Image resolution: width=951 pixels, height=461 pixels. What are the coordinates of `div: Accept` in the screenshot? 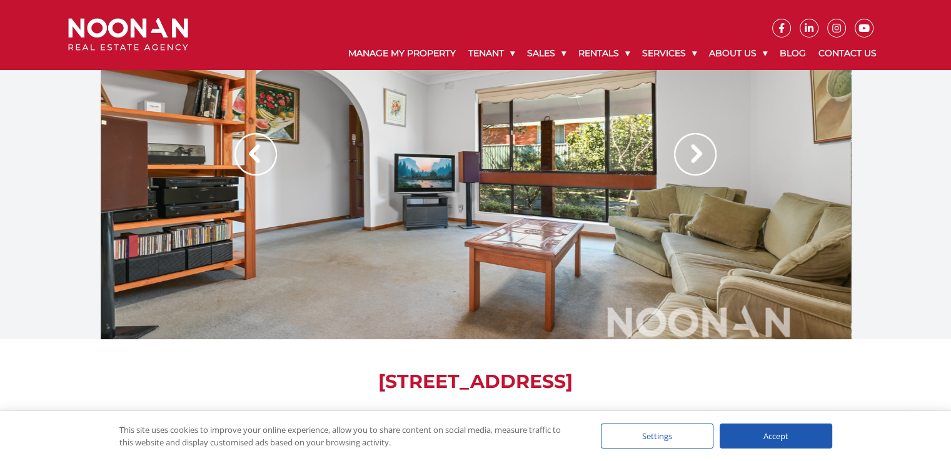 It's located at (776, 436).